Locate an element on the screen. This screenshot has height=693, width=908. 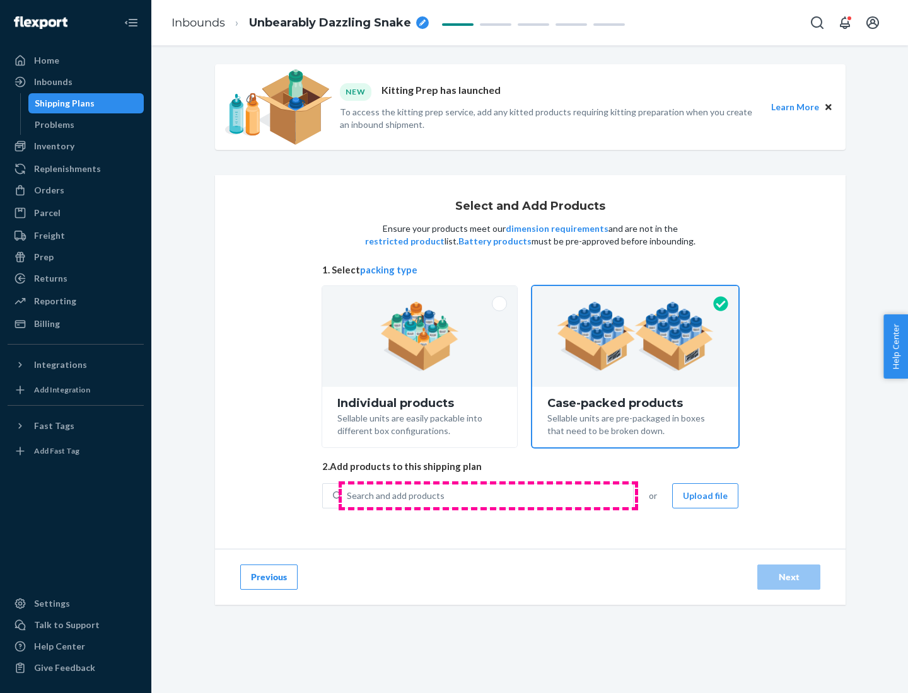
a: Home is located at coordinates (76, 61).